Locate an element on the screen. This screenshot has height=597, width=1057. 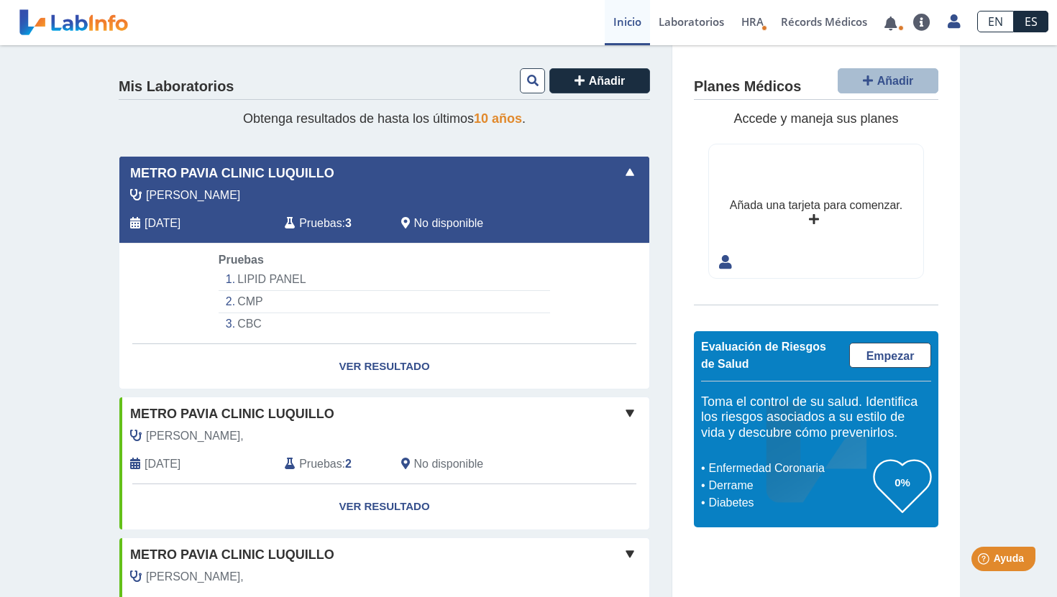
b: 3 is located at coordinates (348, 223).